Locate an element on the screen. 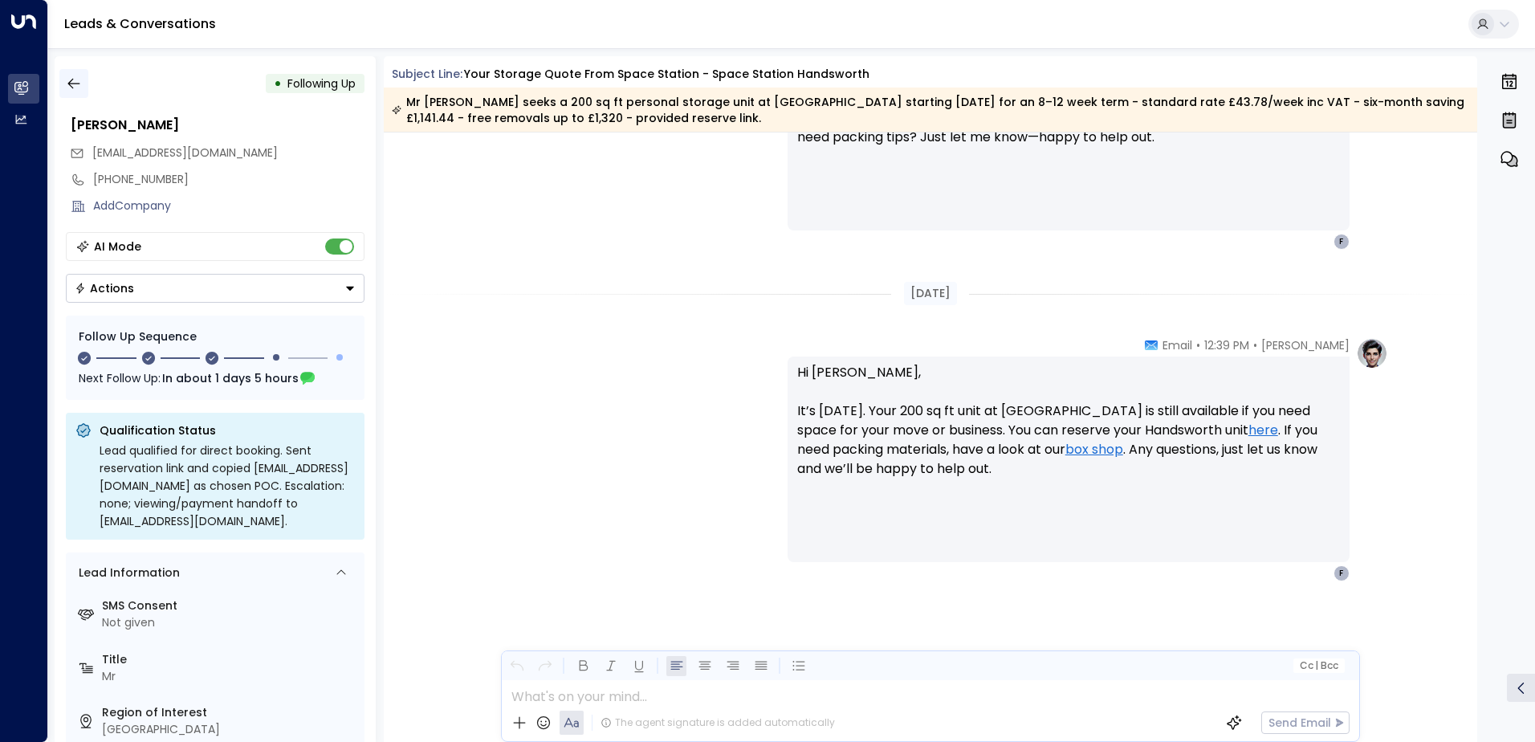  button: Redo is located at coordinates (544, 665).